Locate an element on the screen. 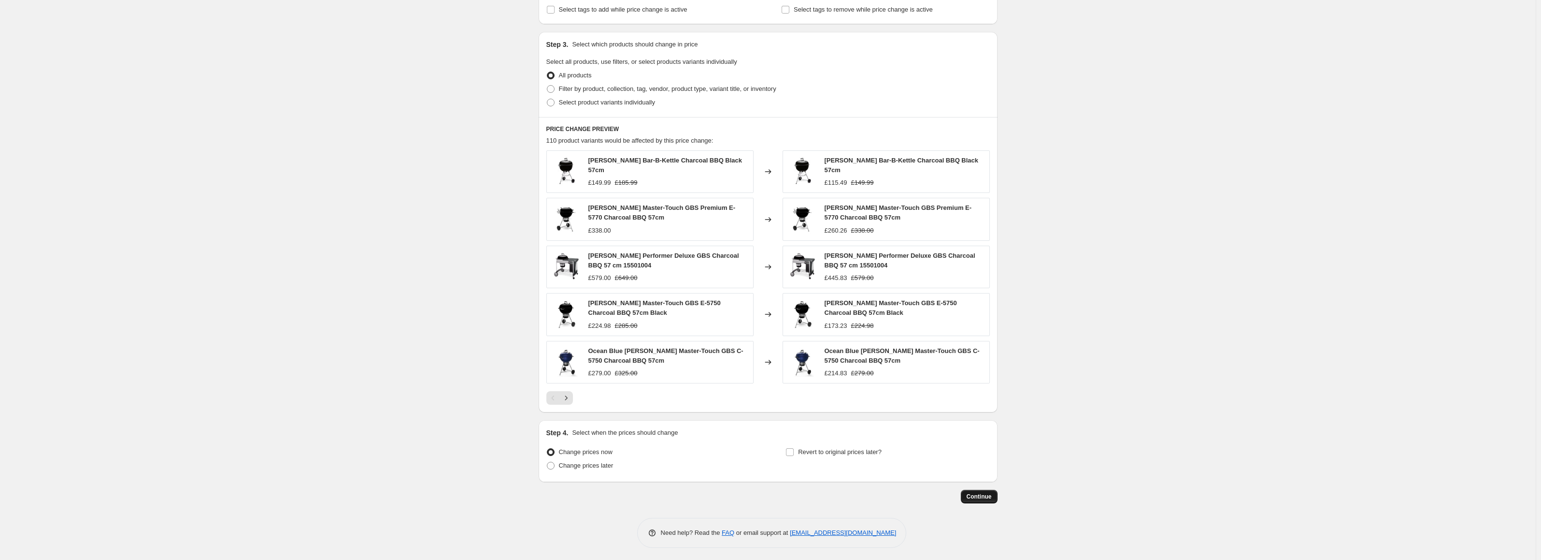 This screenshot has height=560, width=1541. span: Select all products, use filters, or select products variants individually is located at coordinates (642, 61).